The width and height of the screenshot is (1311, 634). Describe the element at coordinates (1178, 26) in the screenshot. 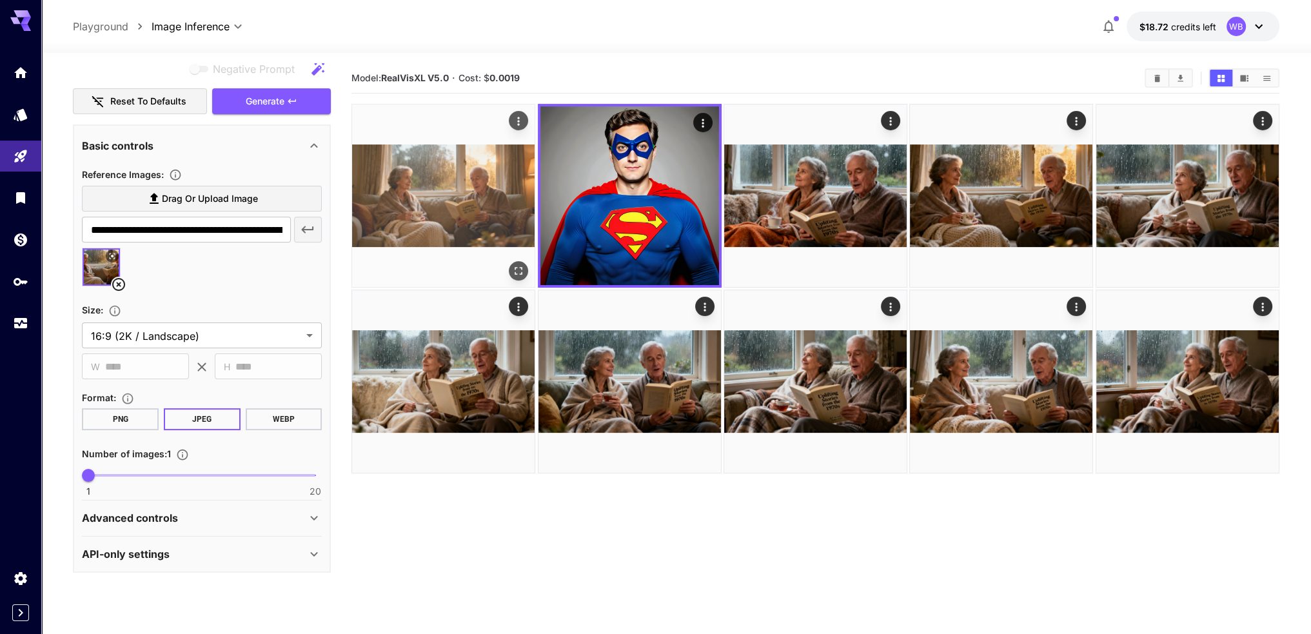

I see `div: $18.72184` at that location.